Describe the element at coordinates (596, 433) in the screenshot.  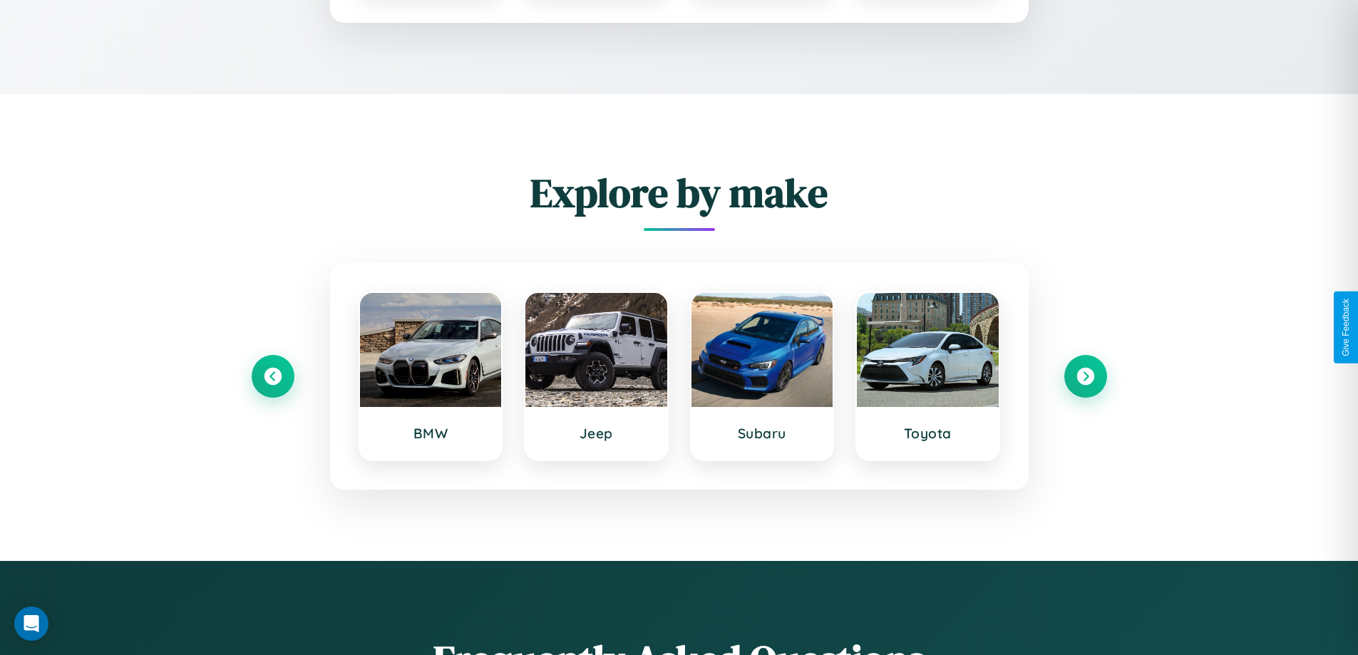
I see `h3: Jeep` at that location.